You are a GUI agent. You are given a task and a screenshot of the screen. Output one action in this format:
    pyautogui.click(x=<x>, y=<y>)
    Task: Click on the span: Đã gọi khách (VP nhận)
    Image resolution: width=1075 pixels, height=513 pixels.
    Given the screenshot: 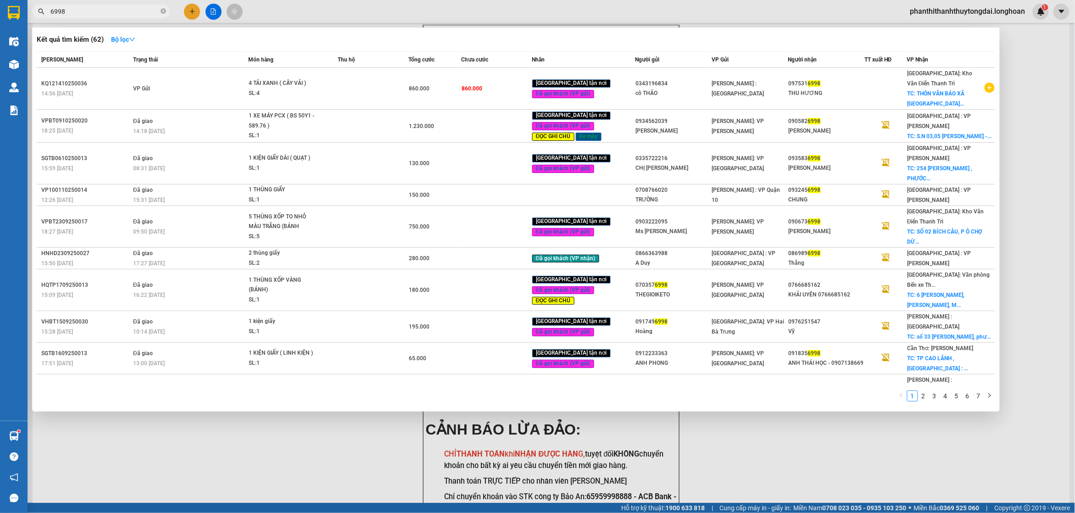 What is the action you would take?
    pyautogui.click(x=566, y=259)
    